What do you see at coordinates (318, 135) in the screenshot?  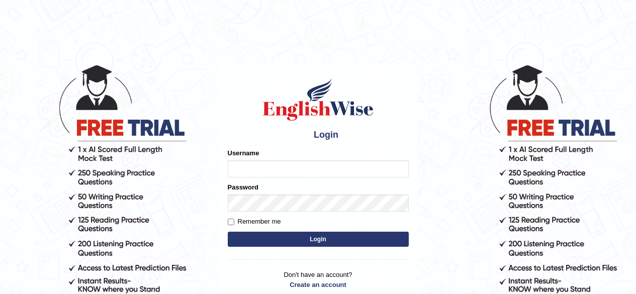 I see `h4: Login` at bounding box center [318, 135].